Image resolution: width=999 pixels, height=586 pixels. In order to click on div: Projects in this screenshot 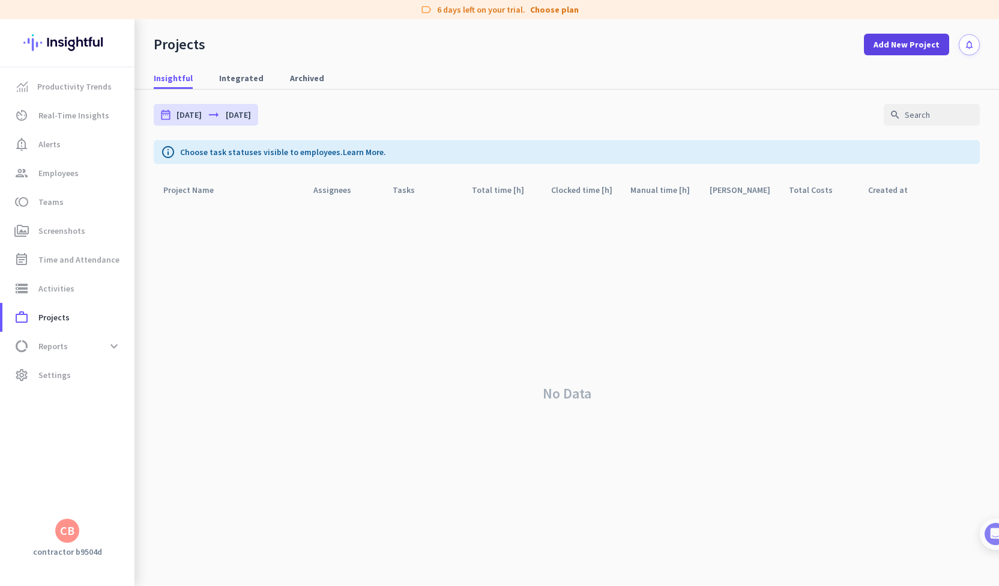, I will do `click(180, 44)`.